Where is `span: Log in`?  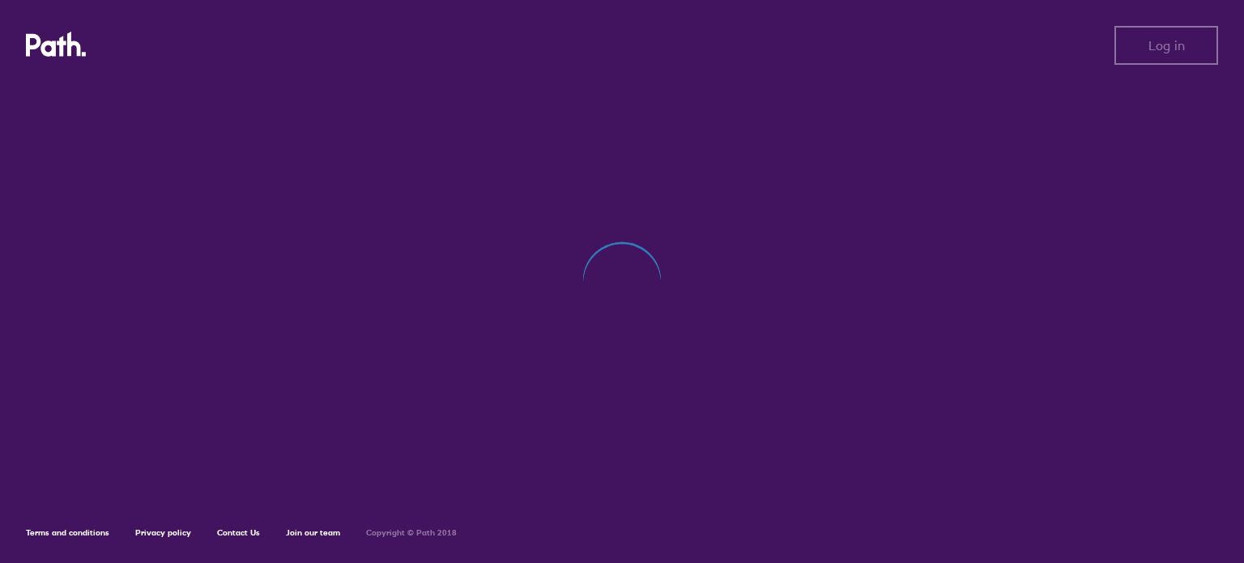
span: Log in is located at coordinates (1166, 45).